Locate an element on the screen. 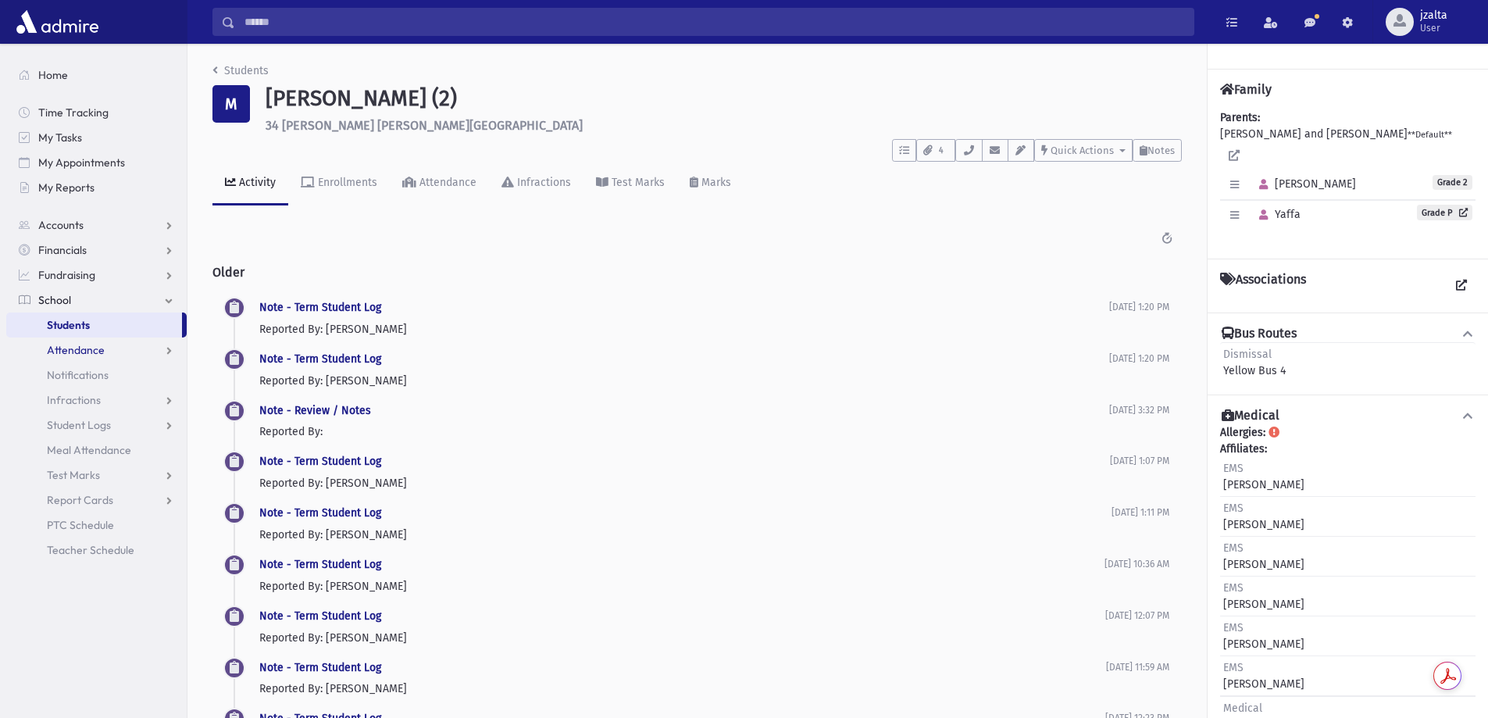 The height and width of the screenshot is (718, 1488). span: Quick Actions is located at coordinates (1082, 150).